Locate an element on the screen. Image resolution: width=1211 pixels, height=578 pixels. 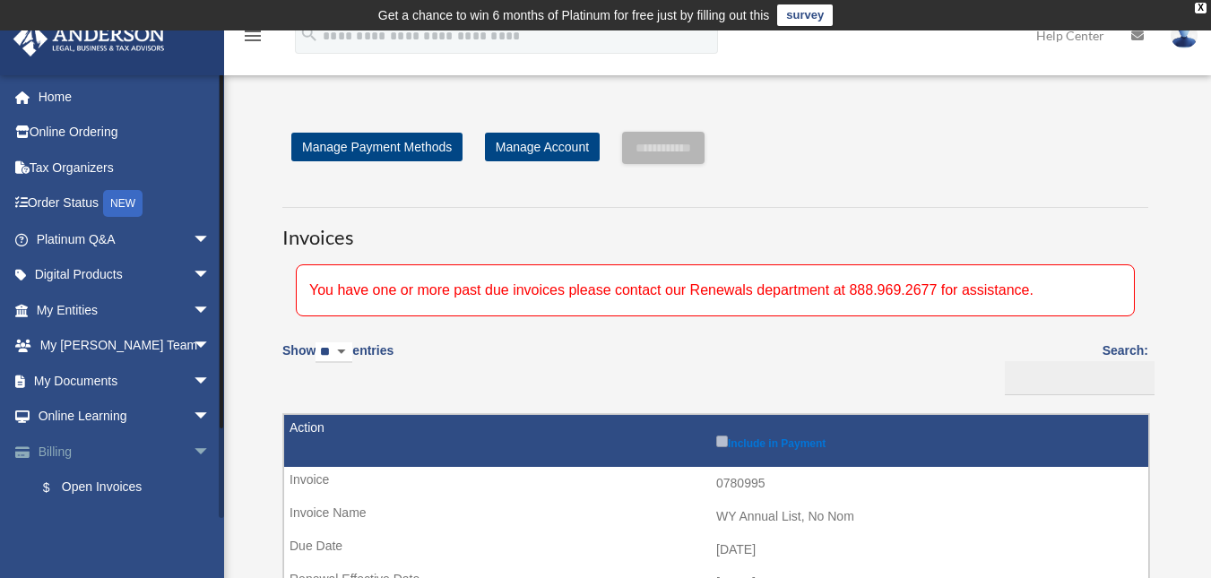
input: Search: is located at coordinates (1079, 378).